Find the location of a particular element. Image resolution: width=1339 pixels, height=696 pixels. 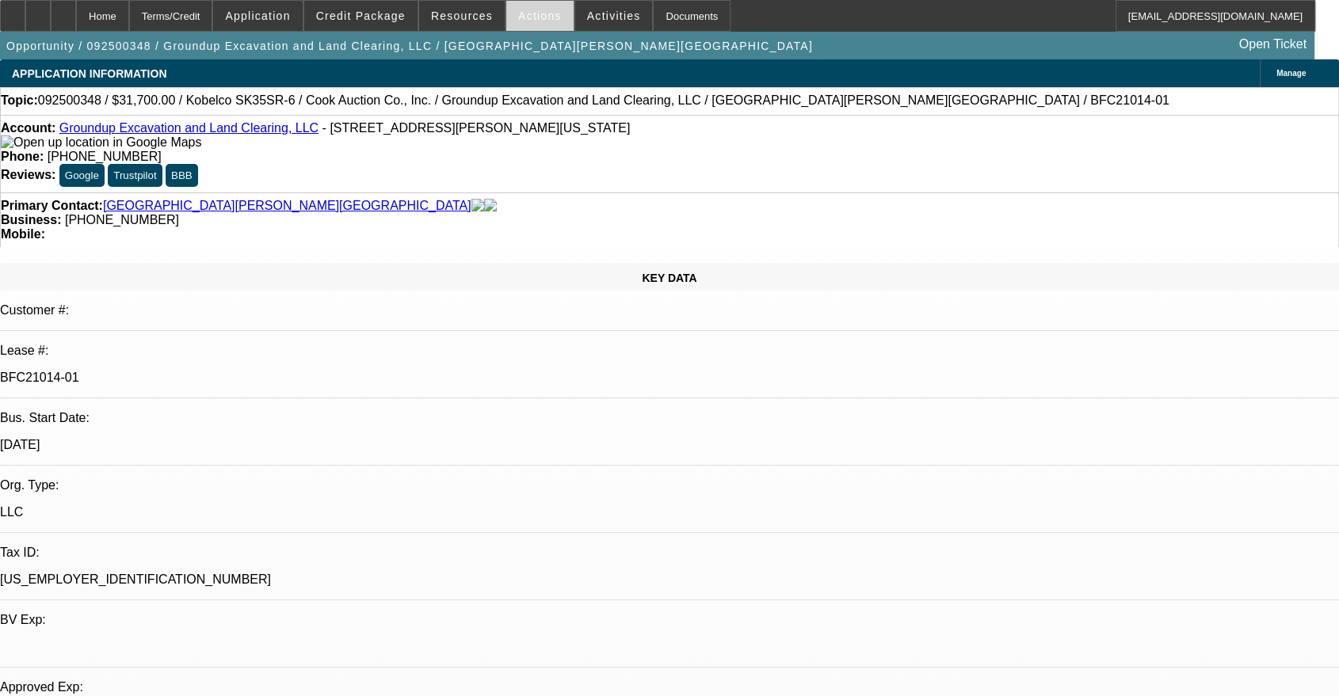

span: Resources is located at coordinates (462, 16).